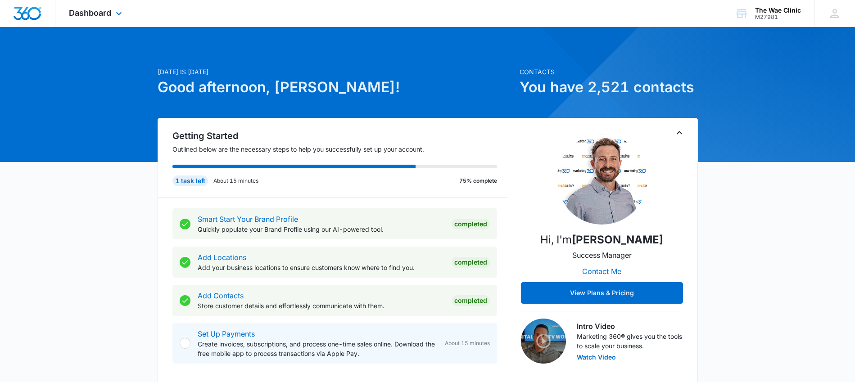 This screenshot has width=855, height=382. What do you see at coordinates (602, 293) in the screenshot?
I see `button: View Plans & Pricing` at bounding box center [602, 293].